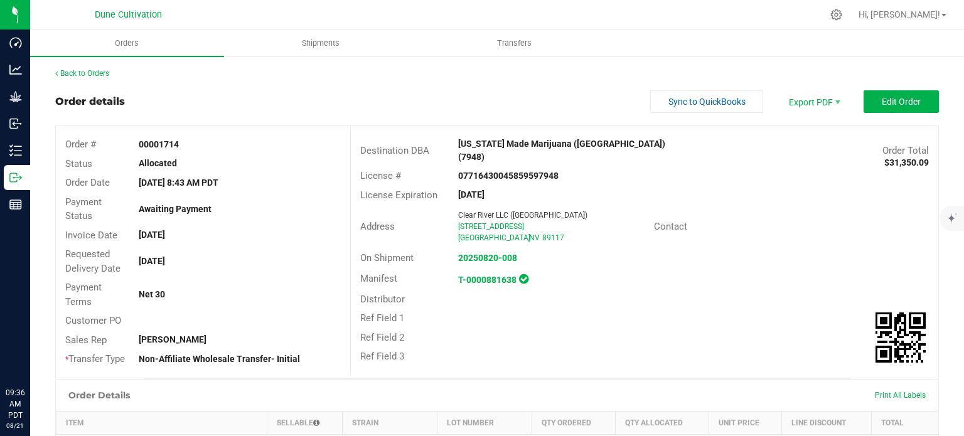 The width and height of the screenshot is (964, 436). I want to click on strong: Net 30, so click(152, 294).